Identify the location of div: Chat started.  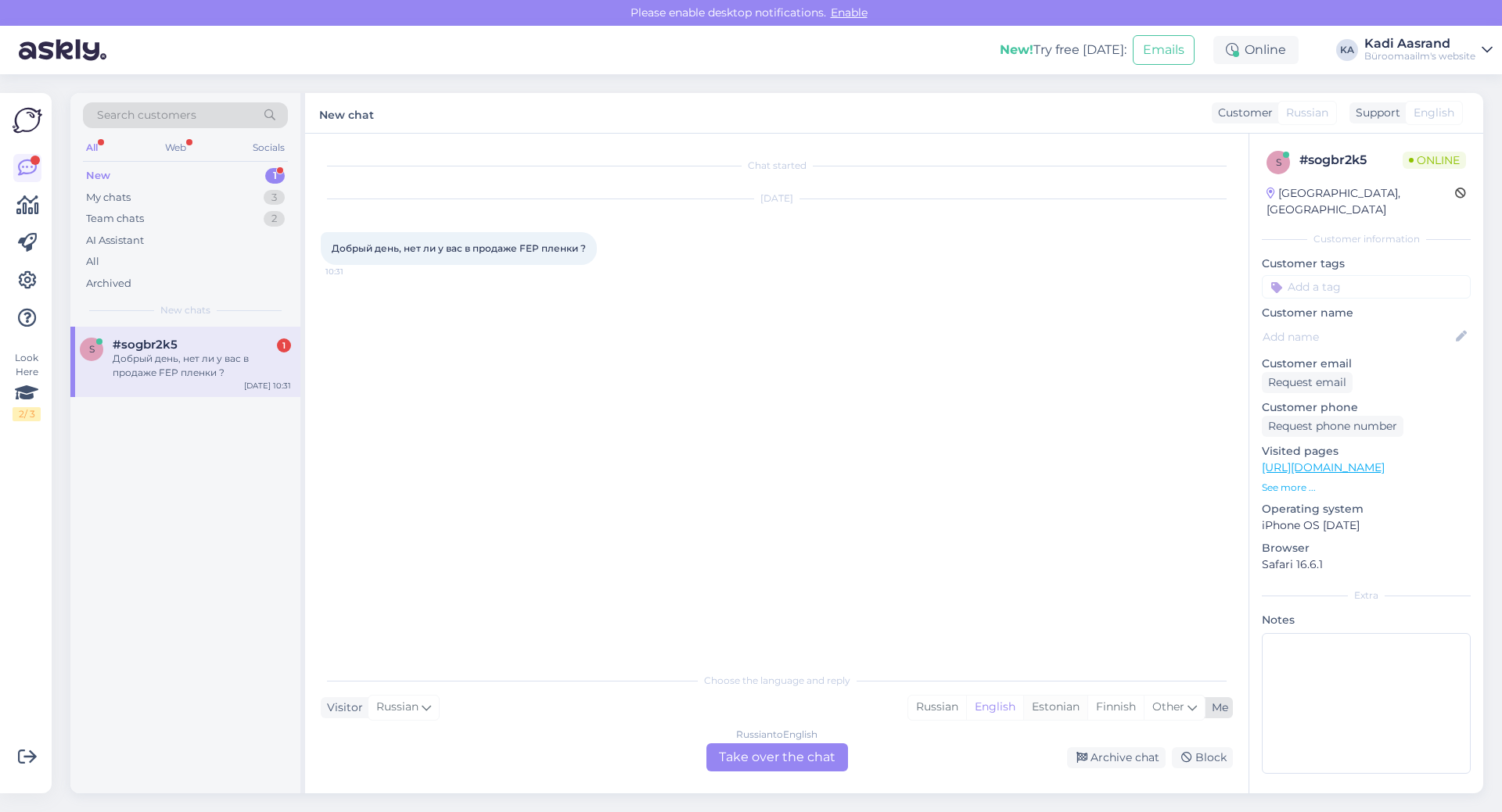
(777, 166).